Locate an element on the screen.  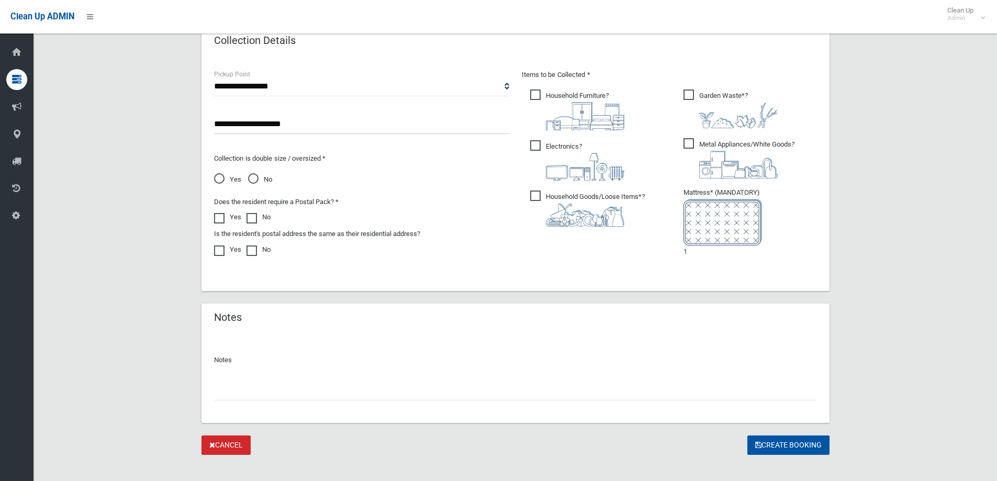
header: Notes is located at coordinates (228, 317).